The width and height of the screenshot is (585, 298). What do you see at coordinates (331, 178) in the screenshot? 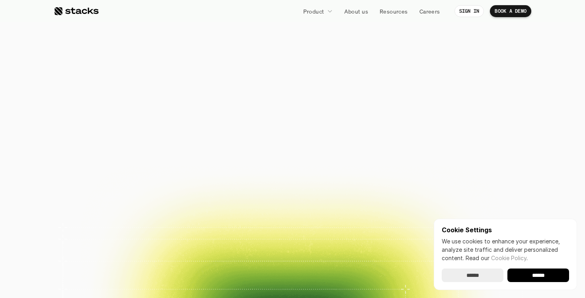
I see `p: EXPLORE PRODUCT` at bounding box center [331, 178].